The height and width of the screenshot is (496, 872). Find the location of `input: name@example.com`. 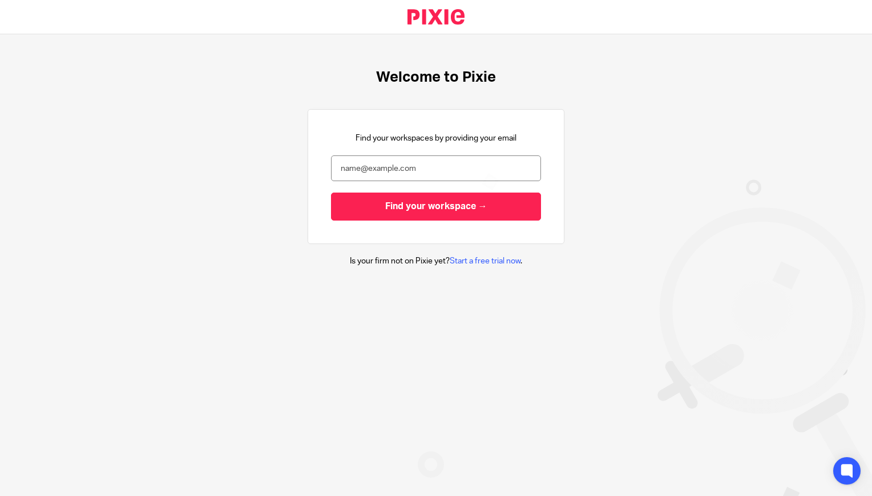

input: name@example.com is located at coordinates (436, 168).